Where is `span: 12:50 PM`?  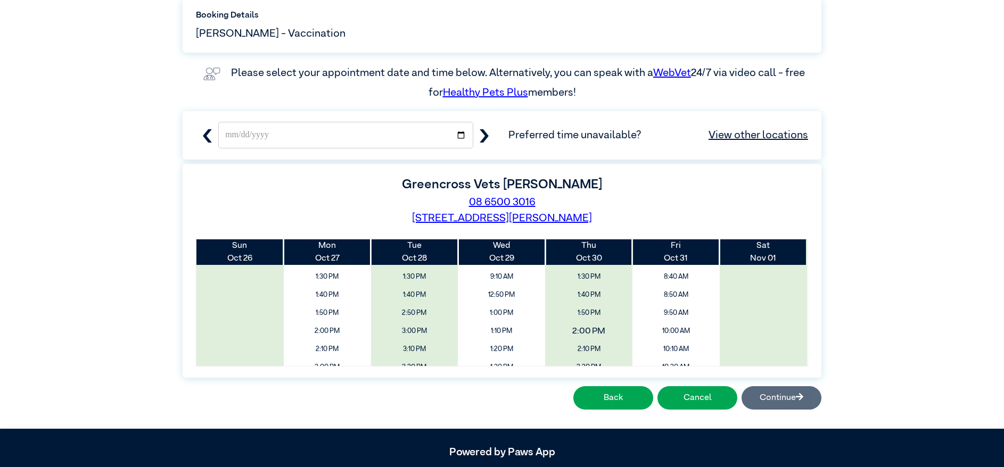
span: 12:50 PM is located at coordinates (501, 295).